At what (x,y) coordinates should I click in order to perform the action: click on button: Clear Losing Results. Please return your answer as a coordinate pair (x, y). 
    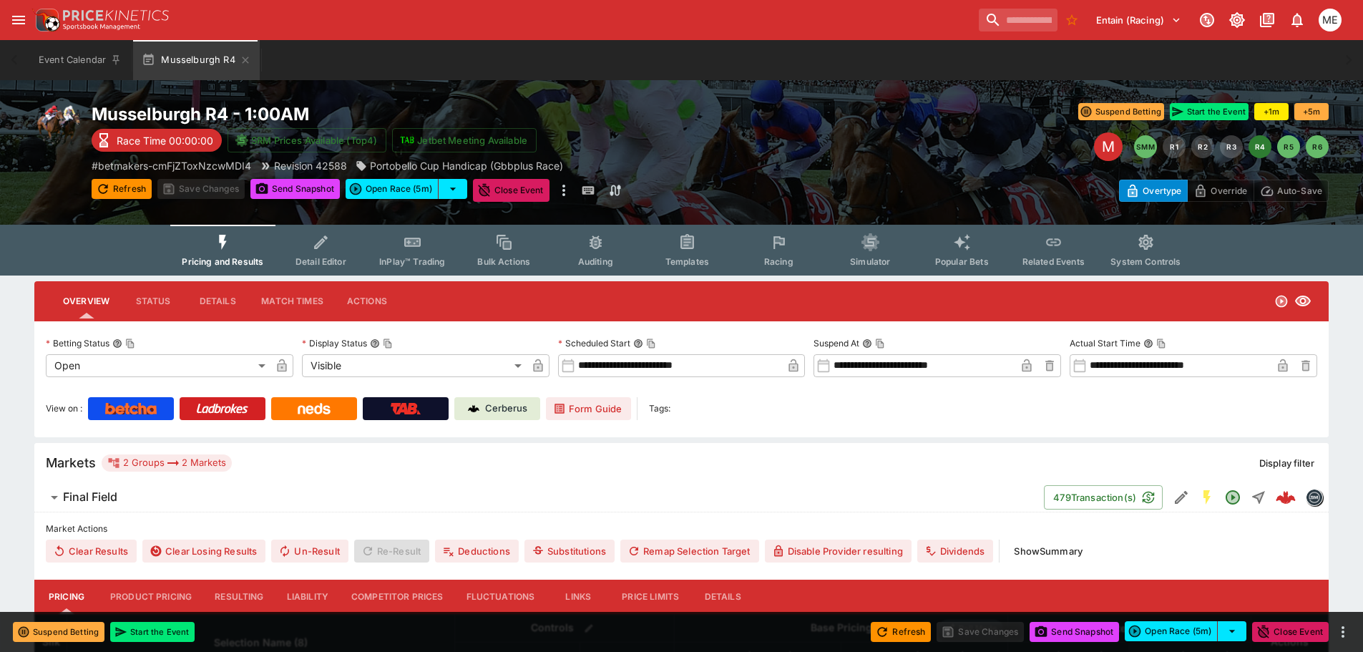
    Looking at the image, I should click on (204, 551).